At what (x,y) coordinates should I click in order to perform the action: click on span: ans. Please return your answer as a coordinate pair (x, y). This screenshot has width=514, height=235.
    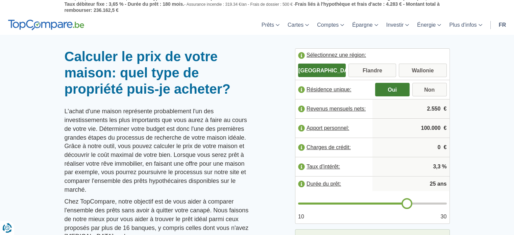
    Looking at the image, I should click on (442, 184).